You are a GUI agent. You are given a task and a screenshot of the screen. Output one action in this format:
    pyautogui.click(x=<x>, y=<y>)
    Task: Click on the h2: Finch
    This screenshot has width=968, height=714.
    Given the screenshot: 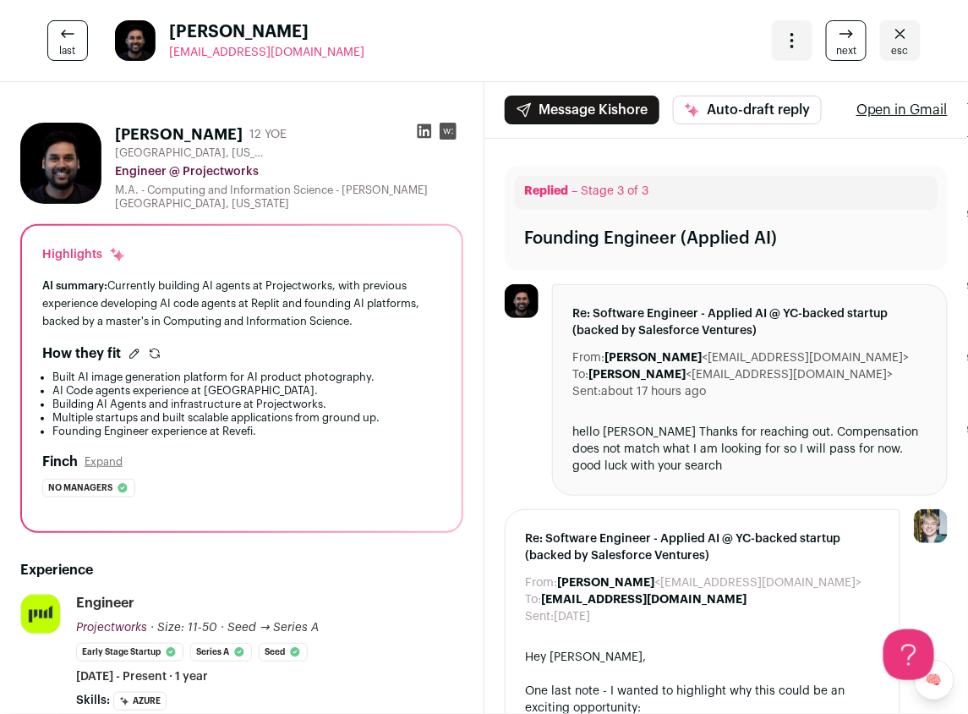 What is the action you would take?
    pyautogui.click(x=60, y=462)
    